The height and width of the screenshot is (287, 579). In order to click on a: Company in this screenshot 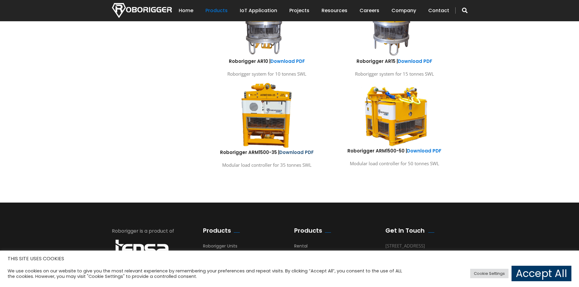, I will do `click(403, 11)`.